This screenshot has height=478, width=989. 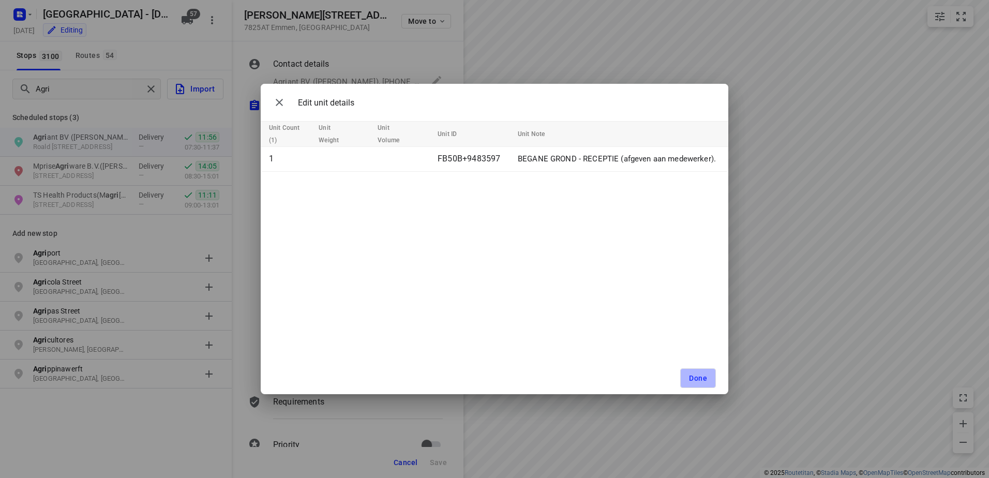 What do you see at coordinates (454, 134) in the screenshot?
I see `span: Unit ID` at bounding box center [454, 134].